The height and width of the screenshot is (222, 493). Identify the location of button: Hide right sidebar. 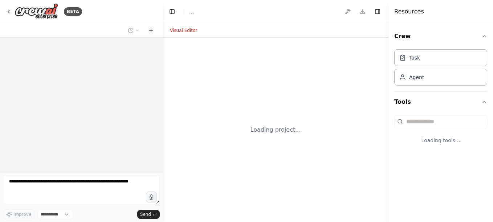
(378, 12).